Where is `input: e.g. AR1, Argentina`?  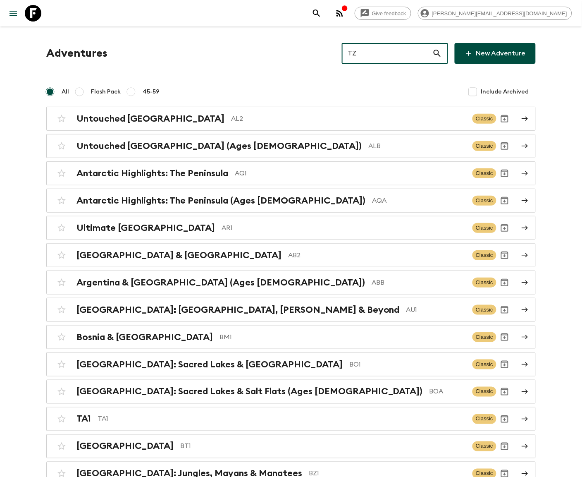
input: e.g. AR1, Argentina is located at coordinates (387, 53).